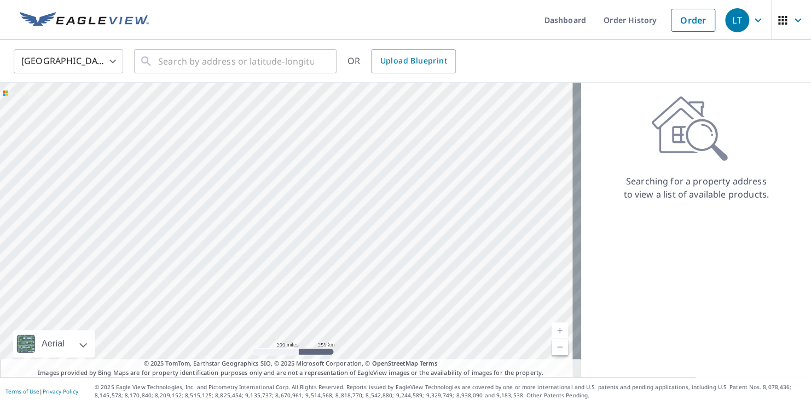  Describe the element at coordinates (737, 20) in the screenshot. I see `div: LT` at that location.